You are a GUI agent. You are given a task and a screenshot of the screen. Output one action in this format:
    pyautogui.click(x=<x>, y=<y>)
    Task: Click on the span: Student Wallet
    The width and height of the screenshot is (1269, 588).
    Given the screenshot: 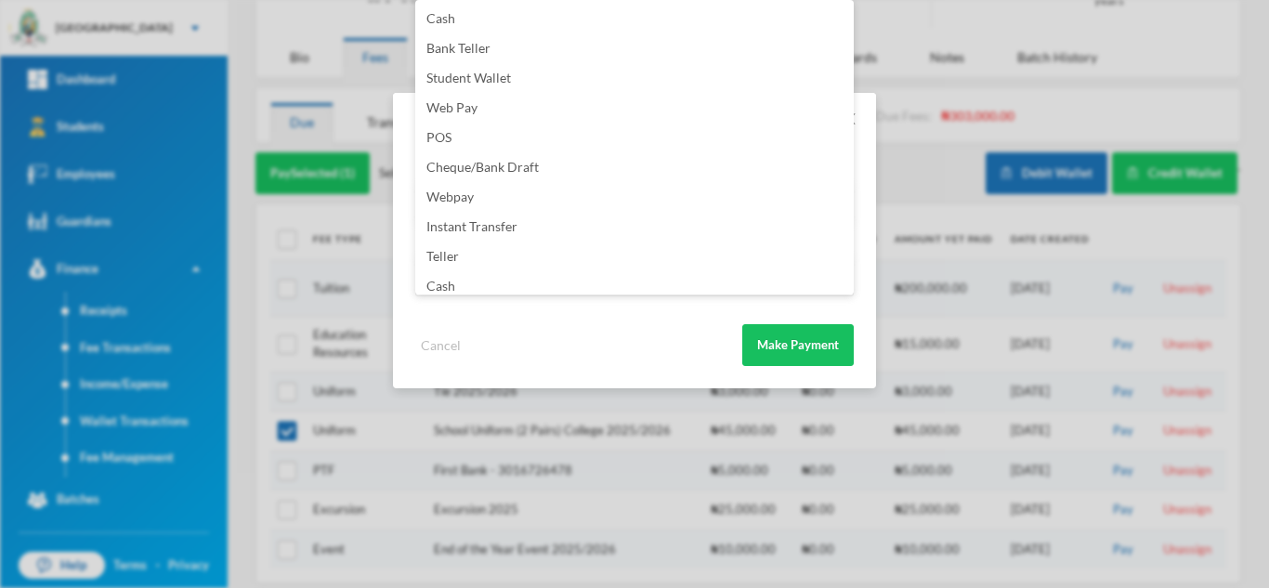 What is the action you would take?
    pyautogui.click(x=468, y=77)
    